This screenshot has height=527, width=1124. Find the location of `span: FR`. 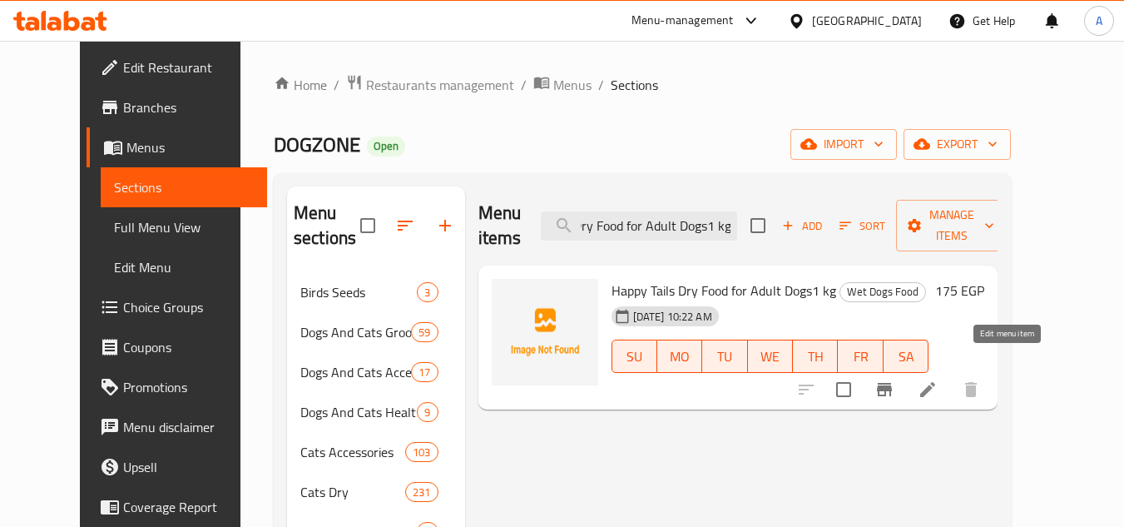

span: FR is located at coordinates (860, 356).